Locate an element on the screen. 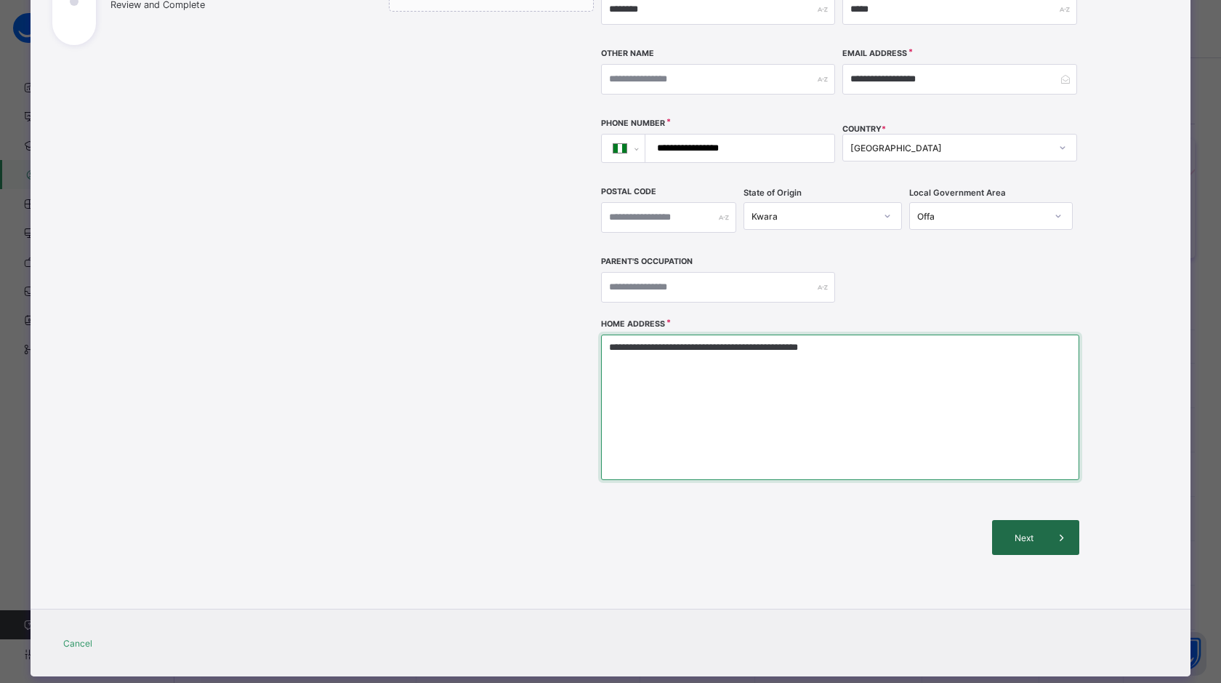  label: Phone Number is located at coordinates (633, 123).